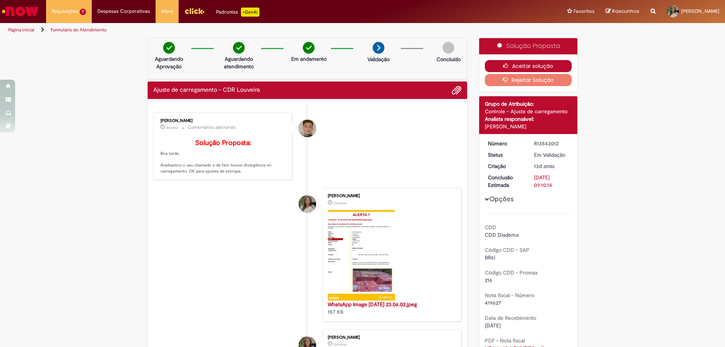 This screenshot has height=347, width=725. I want to click on div: Solução Proposta, so click(528, 46).